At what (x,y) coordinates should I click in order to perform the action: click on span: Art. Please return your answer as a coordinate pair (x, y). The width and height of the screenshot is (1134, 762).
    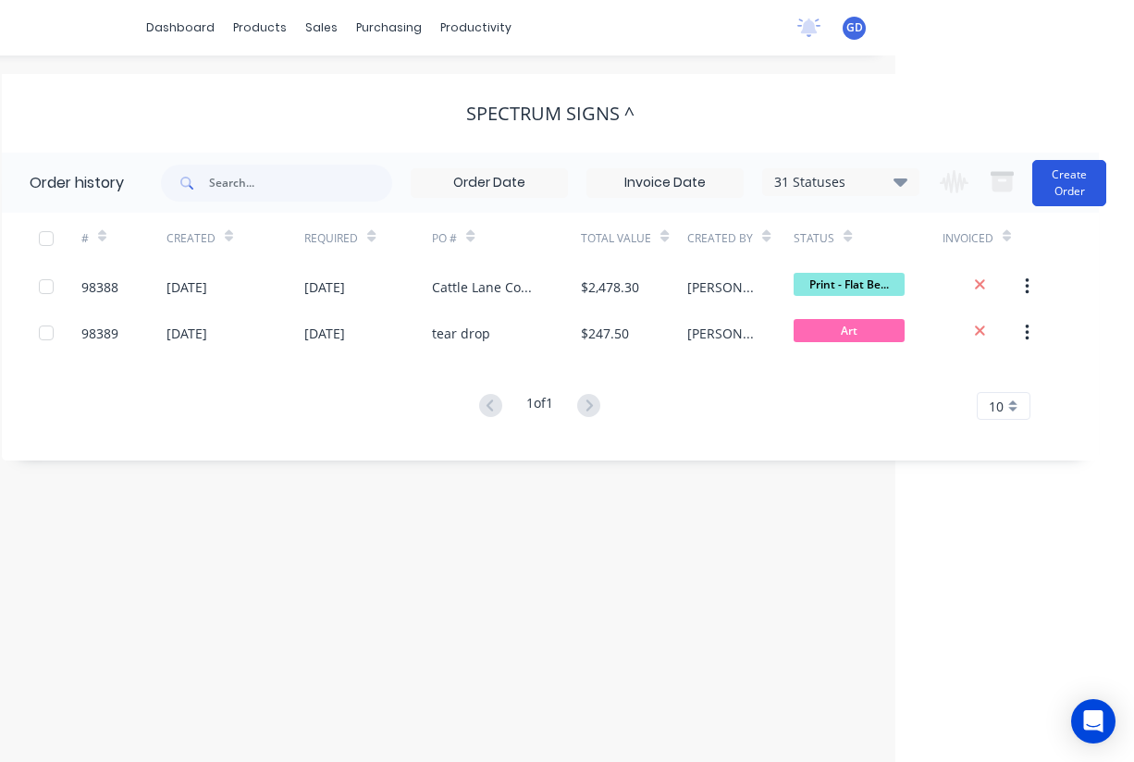
    Looking at the image, I should click on (849, 330).